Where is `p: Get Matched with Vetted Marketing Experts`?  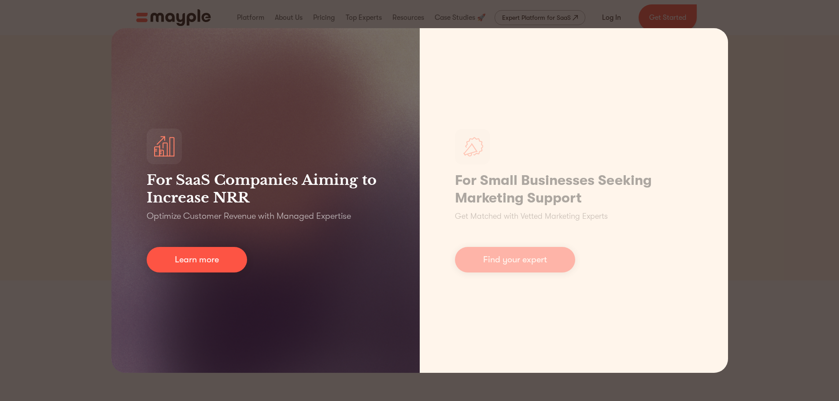 p: Get Matched with Vetted Marketing Experts is located at coordinates (531, 216).